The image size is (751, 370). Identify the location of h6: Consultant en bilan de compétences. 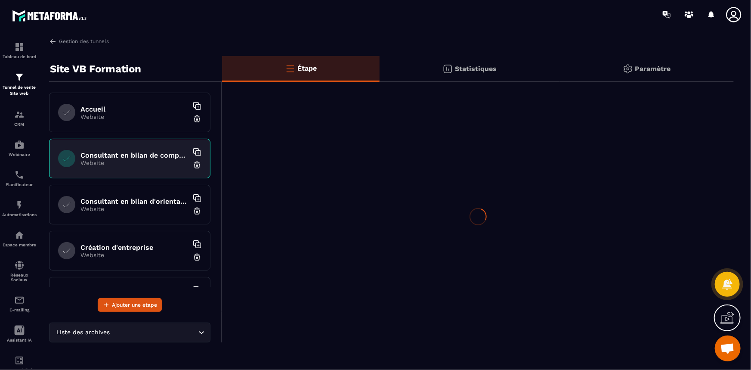
(134, 155).